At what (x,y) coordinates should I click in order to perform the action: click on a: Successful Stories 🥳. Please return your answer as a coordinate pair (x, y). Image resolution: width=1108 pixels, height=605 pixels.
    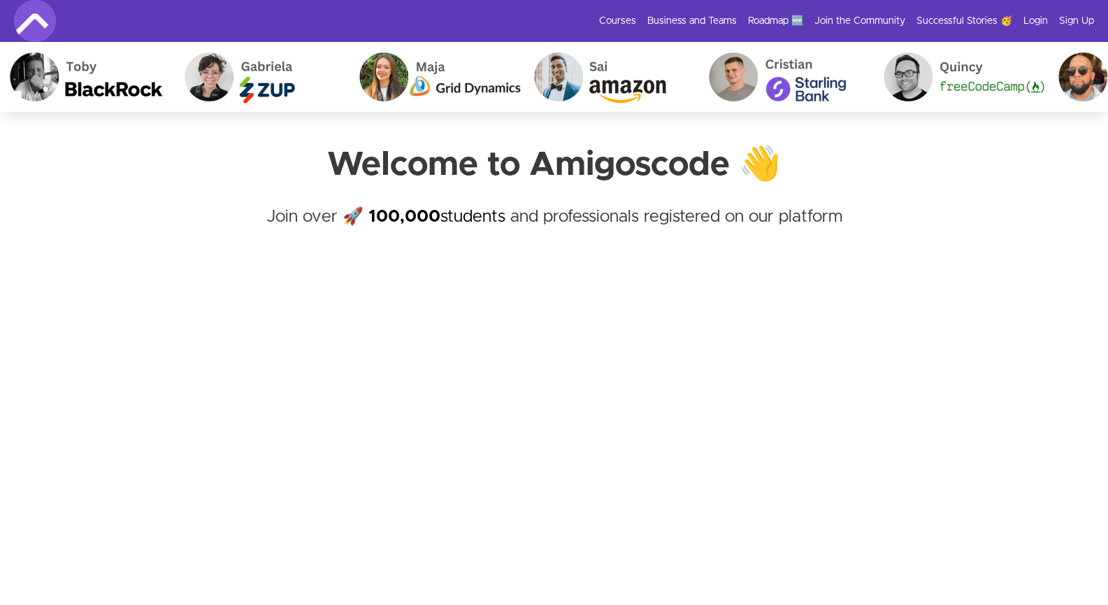
    Looking at the image, I should click on (964, 21).